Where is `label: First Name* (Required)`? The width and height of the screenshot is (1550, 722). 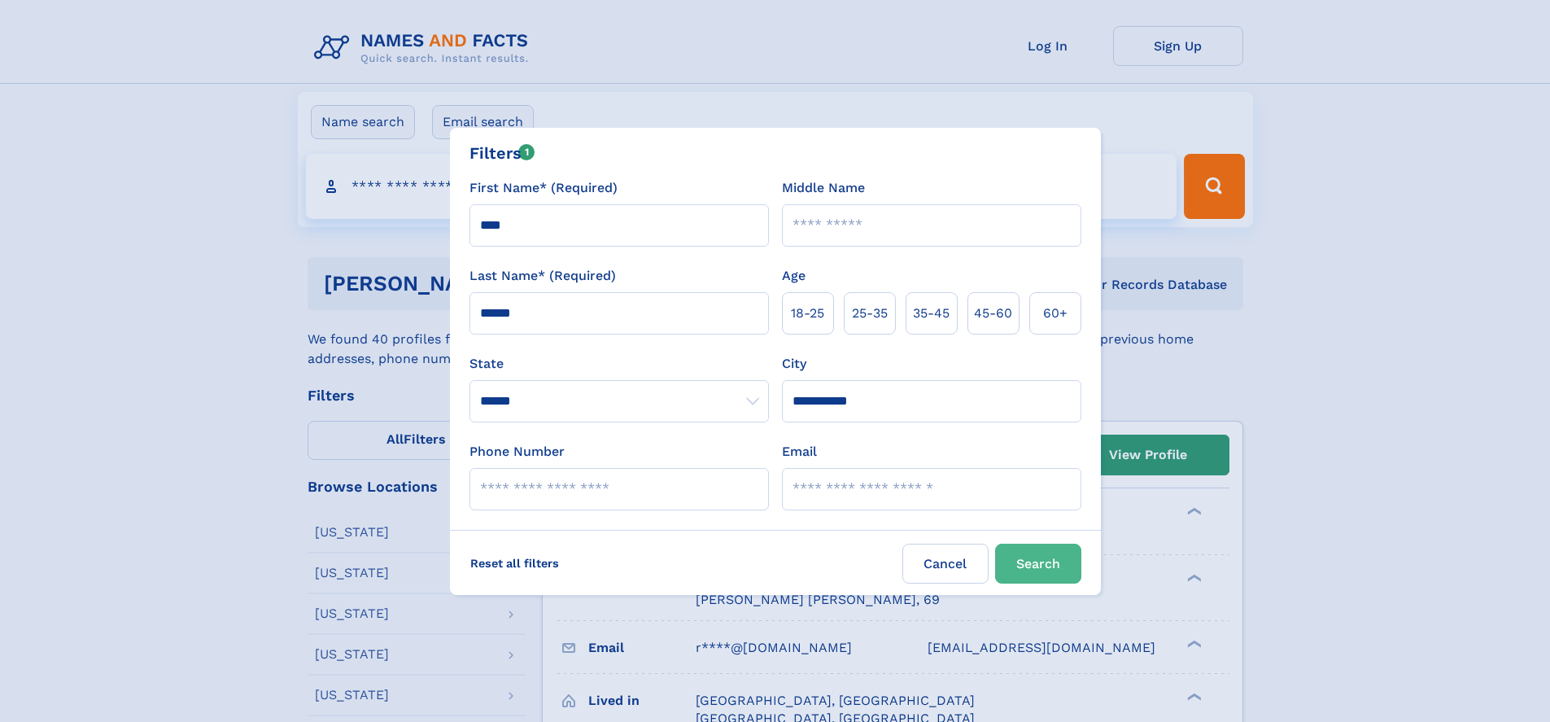 label: First Name* (Required) is located at coordinates (544, 188).